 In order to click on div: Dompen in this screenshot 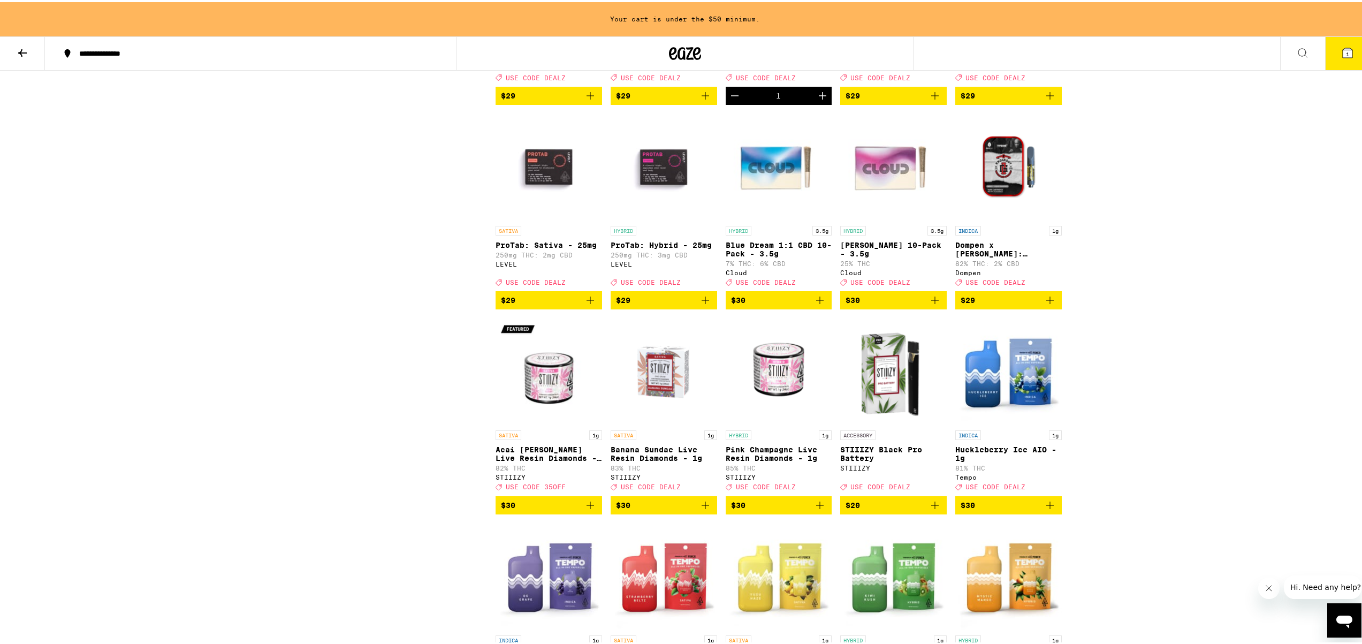, I will do `click(1009, 270)`.